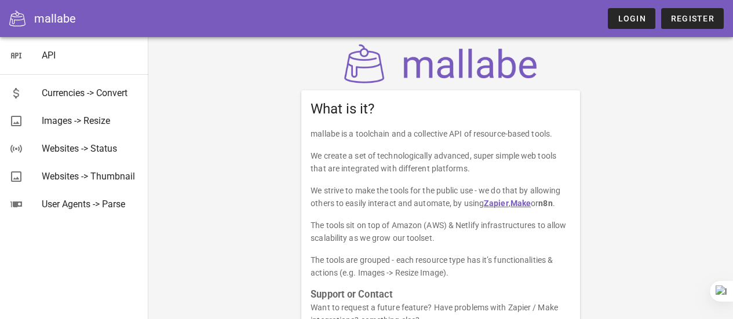 This screenshot has height=319, width=733. I want to click on p: We create a set of technologically advanced, super simple web tools that are integrated with diff..., so click(441, 162).